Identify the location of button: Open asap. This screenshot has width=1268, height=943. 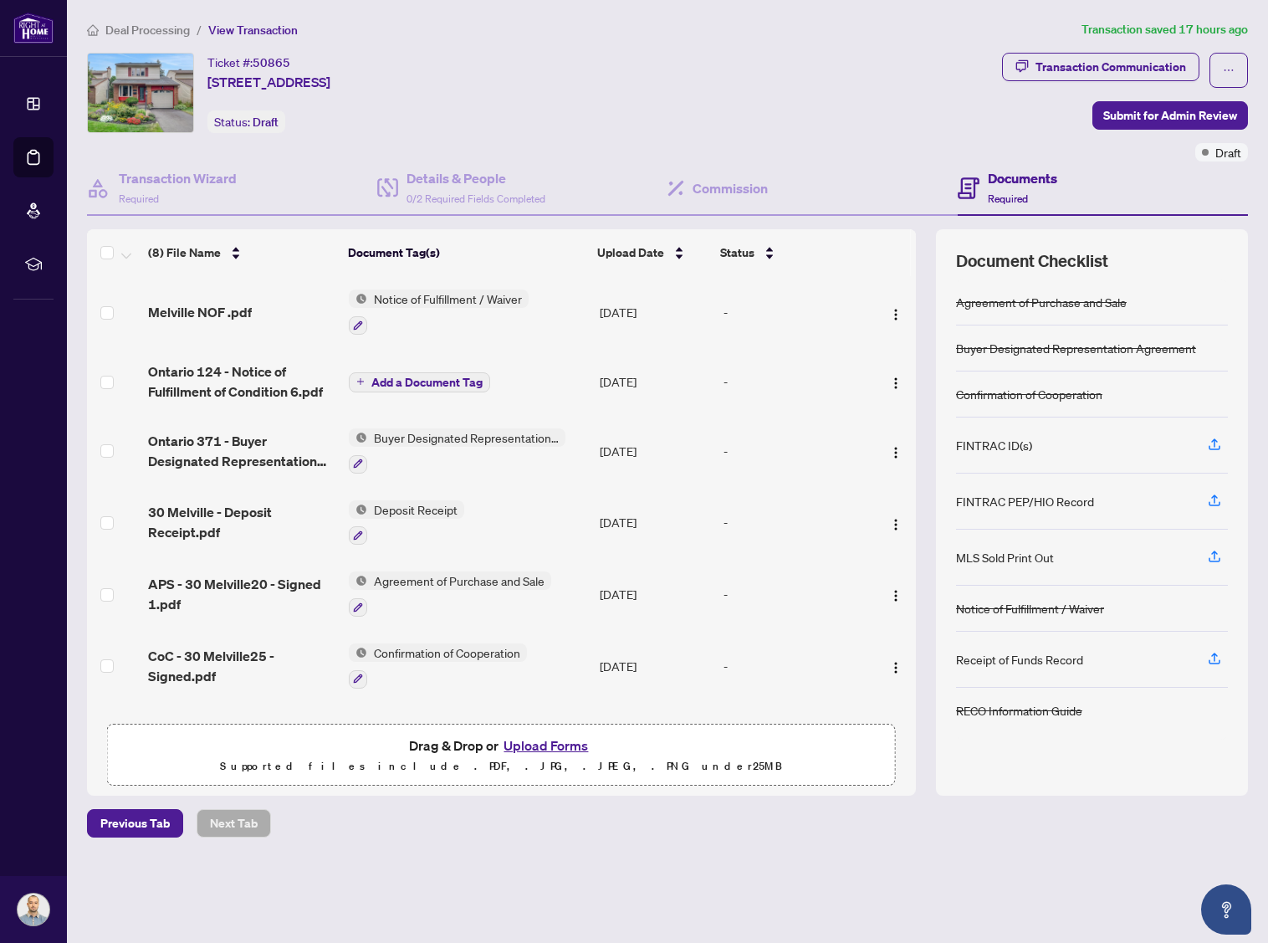
(1226, 909).